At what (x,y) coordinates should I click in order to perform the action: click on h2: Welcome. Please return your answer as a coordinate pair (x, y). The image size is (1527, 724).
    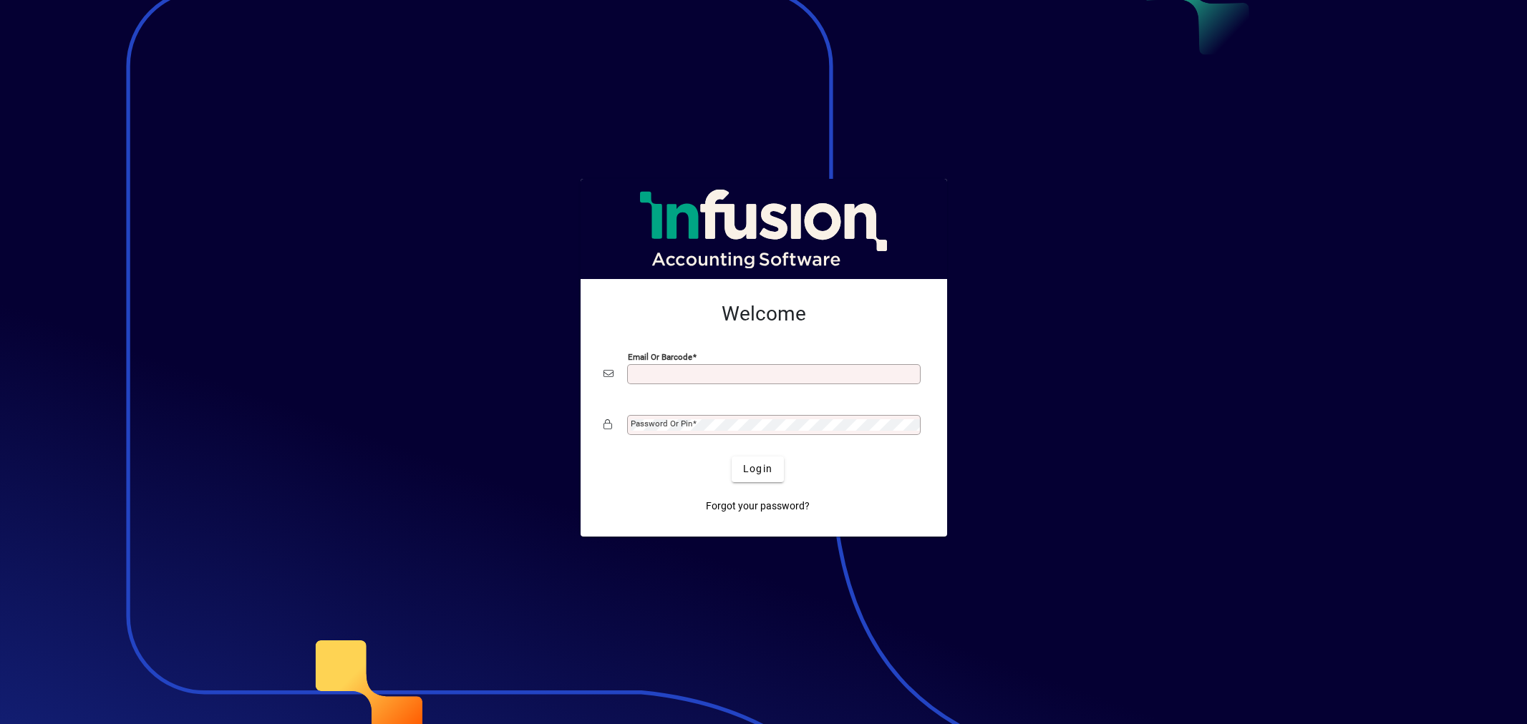
    Looking at the image, I should click on (764, 314).